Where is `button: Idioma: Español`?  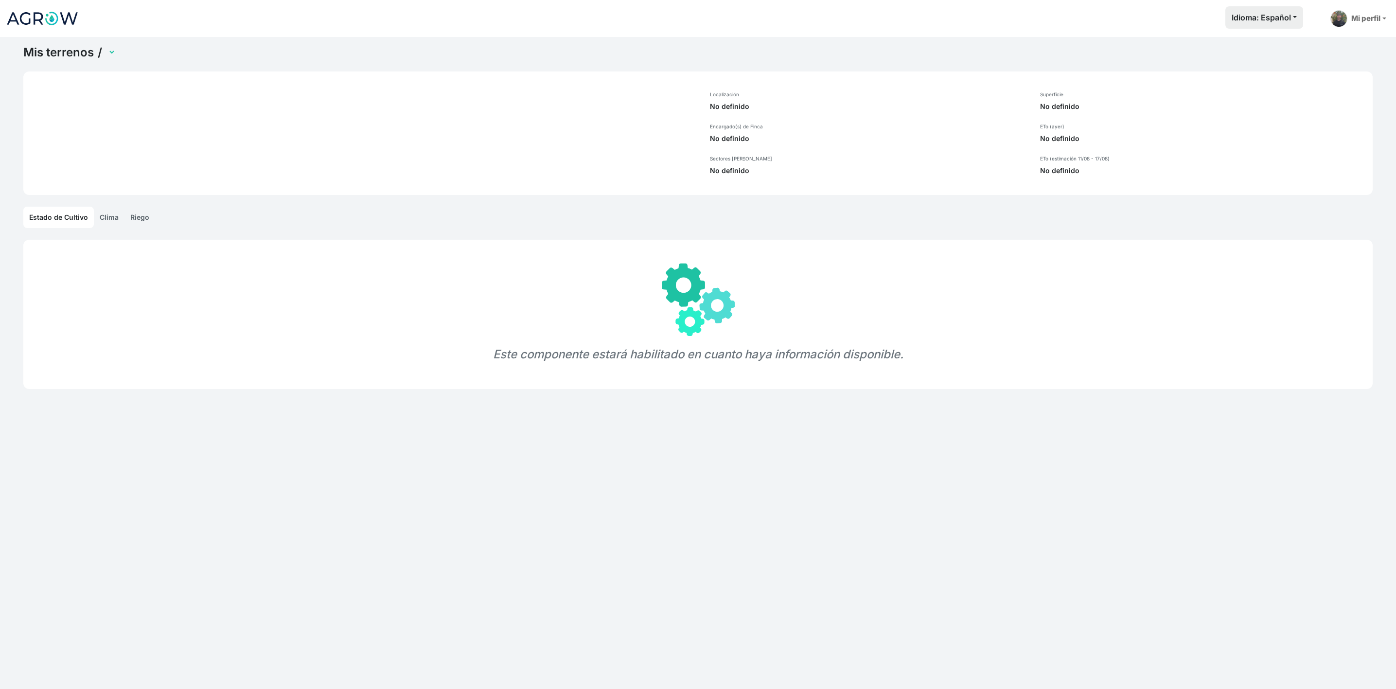
button: Idioma: Español is located at coordinates (1265, 18).